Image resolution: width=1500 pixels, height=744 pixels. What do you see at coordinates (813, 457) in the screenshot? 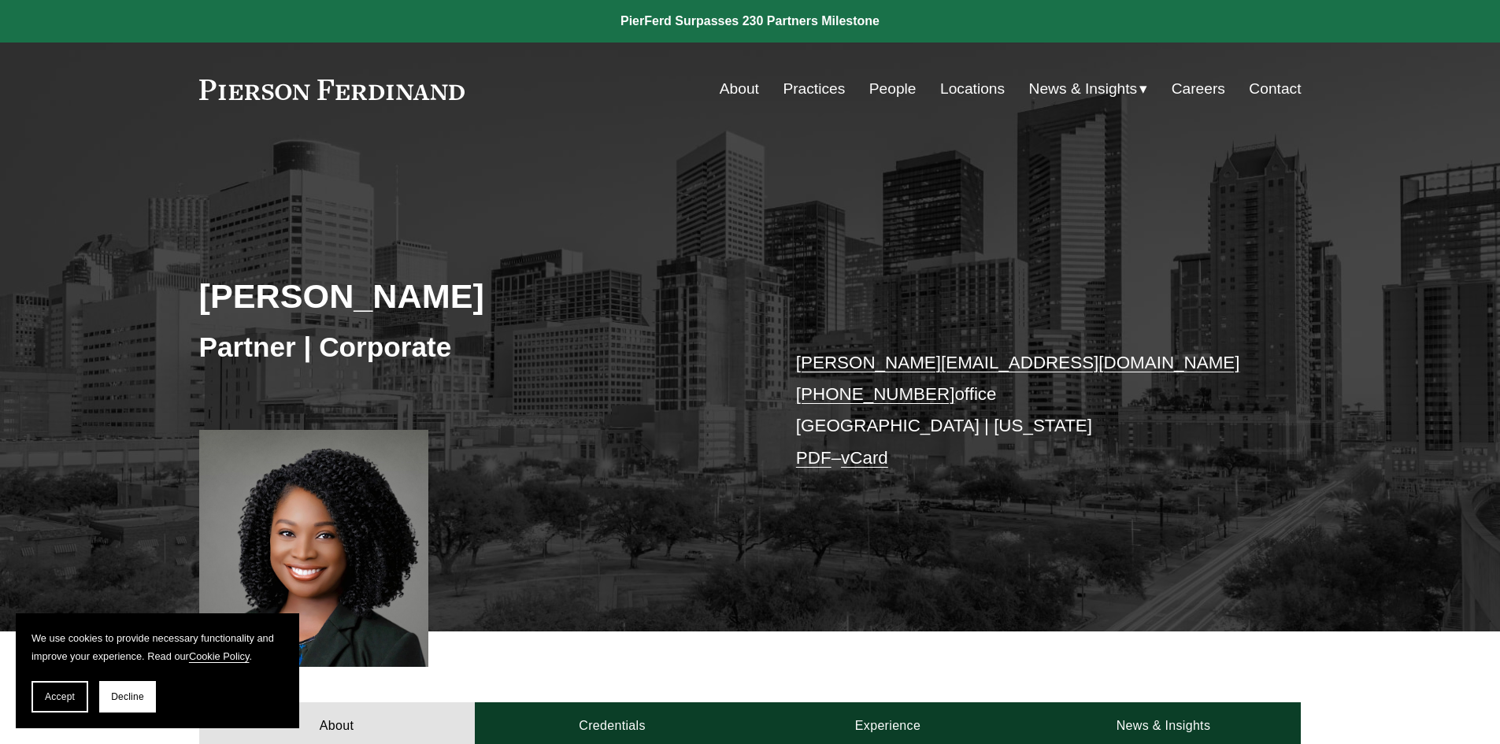
I see `a: PDF` at bounding box center [813, 457].